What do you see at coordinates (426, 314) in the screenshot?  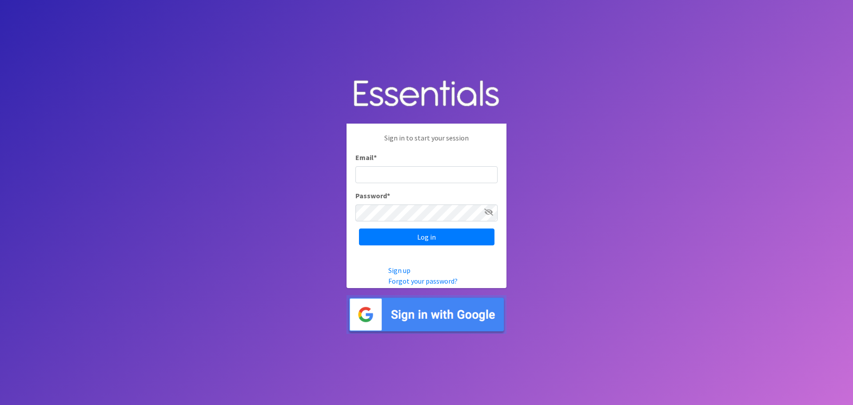 I see `img: Sign in with Google` at bounding box center [426, 314].